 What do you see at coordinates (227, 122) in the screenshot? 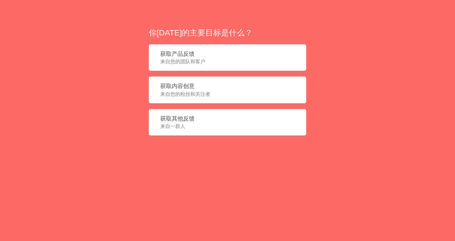
I see `button: 获取其他反馈来自一群人` at bounding box center [227, 122].